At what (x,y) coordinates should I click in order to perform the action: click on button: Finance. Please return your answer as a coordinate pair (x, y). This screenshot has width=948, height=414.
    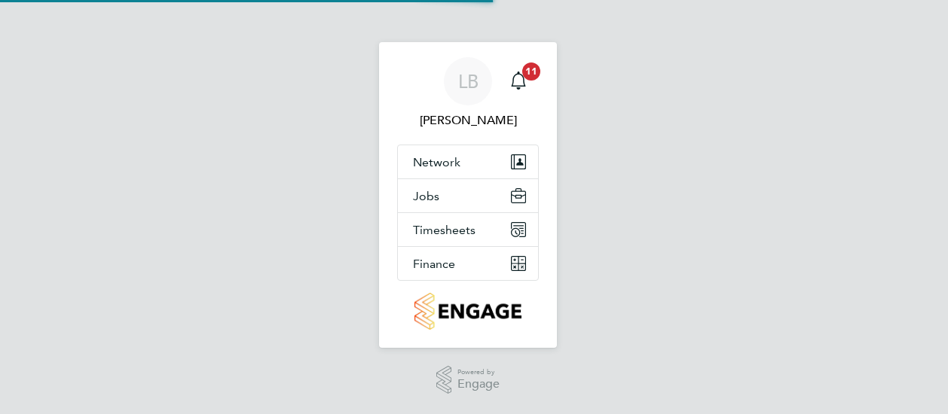
    Looking at the image, I should click on (468, 264).